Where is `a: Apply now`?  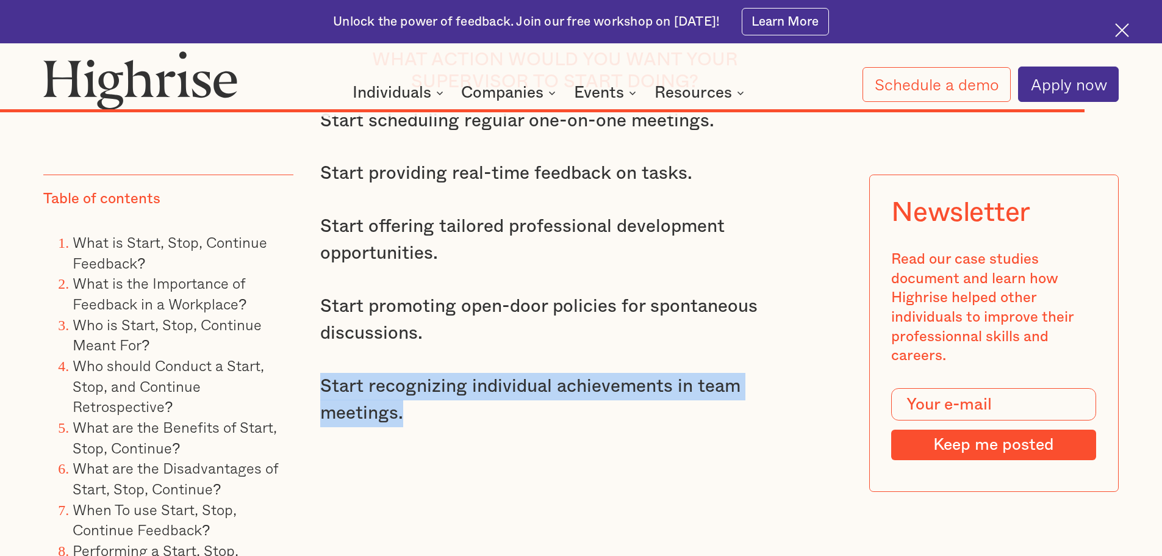
a: Apply now is located at coordinates (1068, 84).